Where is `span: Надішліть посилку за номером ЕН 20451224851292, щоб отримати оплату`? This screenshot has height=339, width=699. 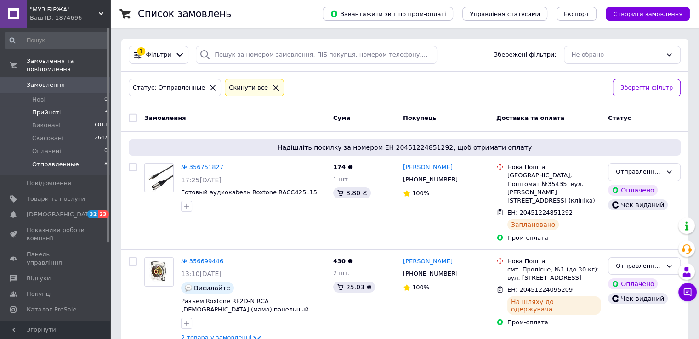 span: Надішліть посилку за номером ЕН 20451224851292, щоб отримати оплату is located at coordinates (404, 148).